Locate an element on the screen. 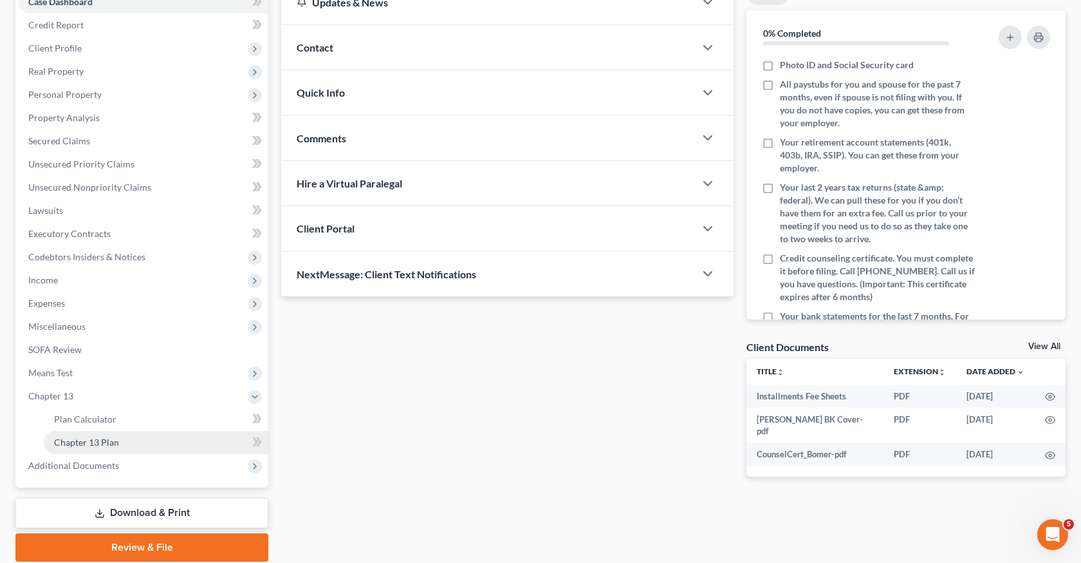 Image resolution: width=1081 pixels, height=563 pixels. span: Lawsuits is located at coordinates (46, 210).